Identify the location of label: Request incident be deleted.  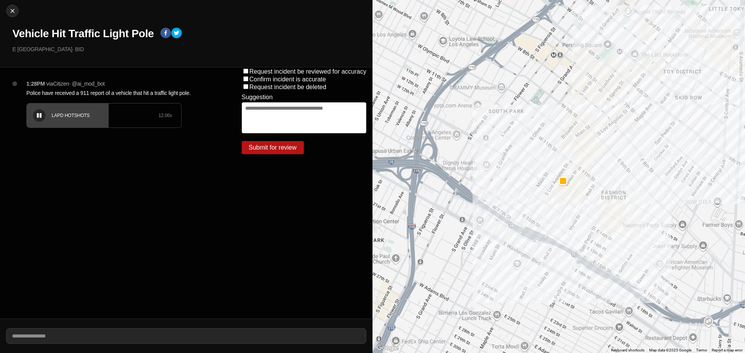
(288, 87).